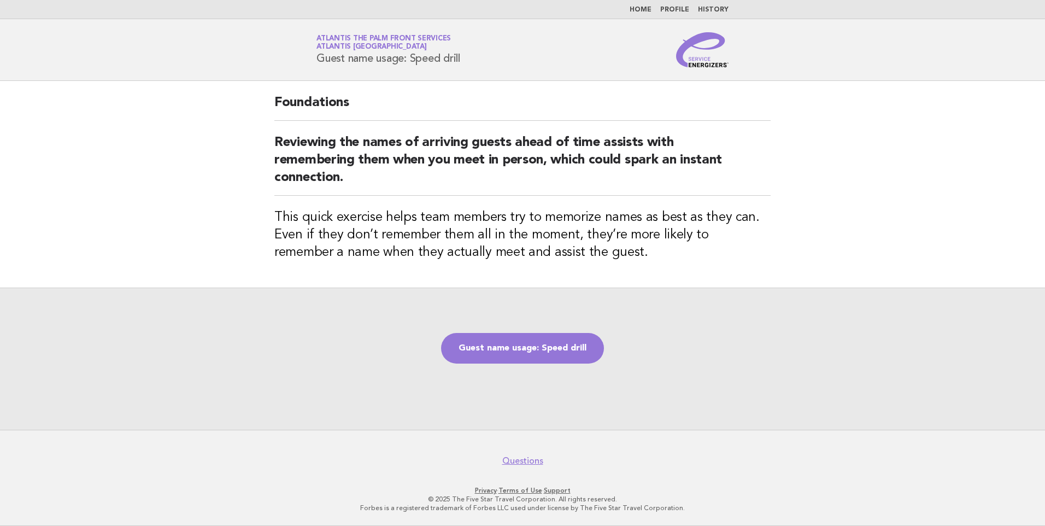 The image size is (1045, 526). Describe the element at coordinates (702, 50) in the screenshot. I see `img: Service Energizers` at that location.